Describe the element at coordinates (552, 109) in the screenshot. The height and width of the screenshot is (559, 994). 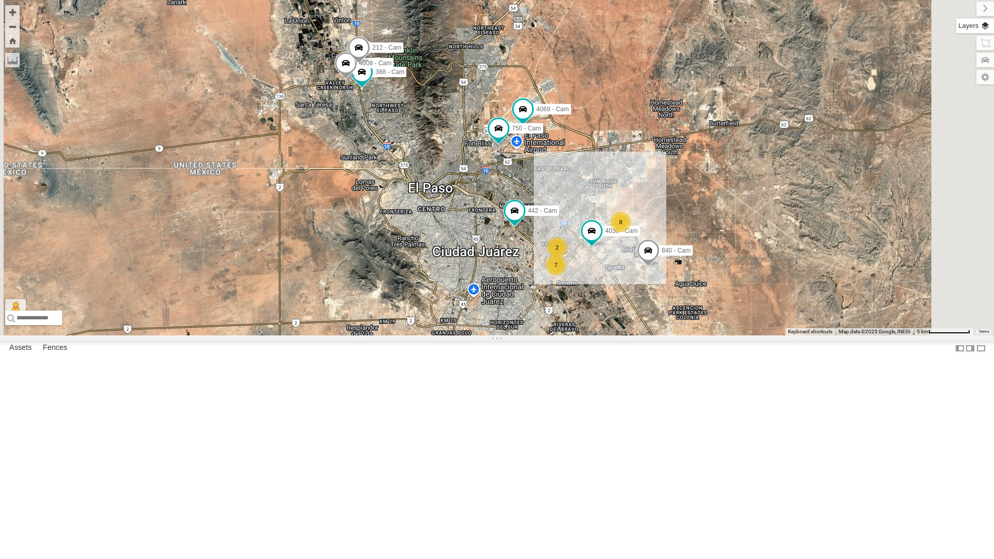
I see `span: 4069 - Cam` at that location.